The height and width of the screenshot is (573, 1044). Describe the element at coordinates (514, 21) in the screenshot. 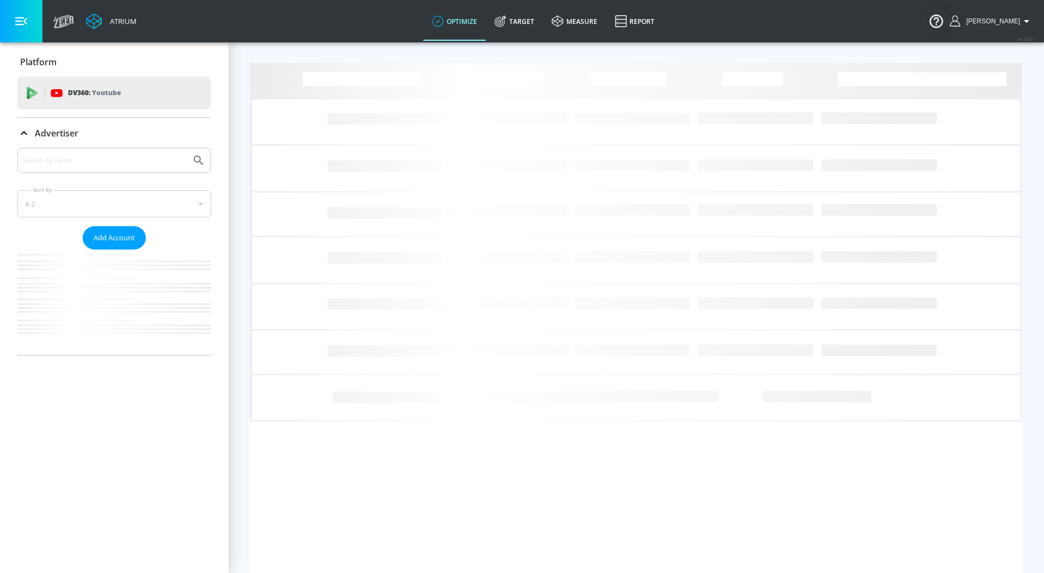

I see `a: Target` at that location.